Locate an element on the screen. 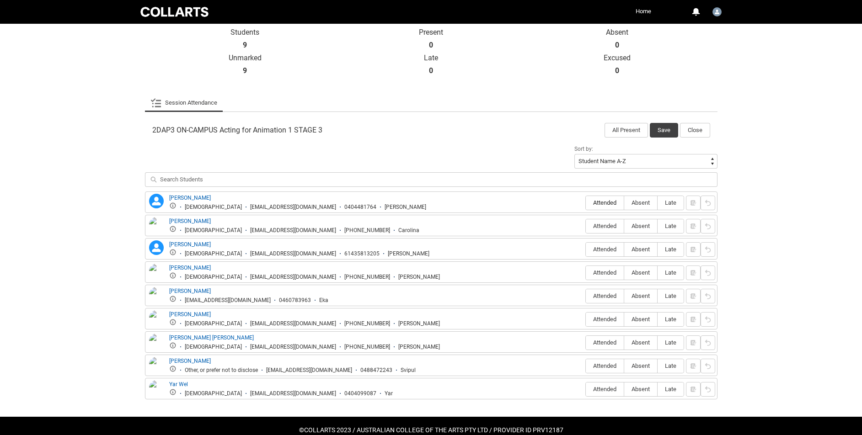  div: 61435813205 is located at coordinates (362, 254).